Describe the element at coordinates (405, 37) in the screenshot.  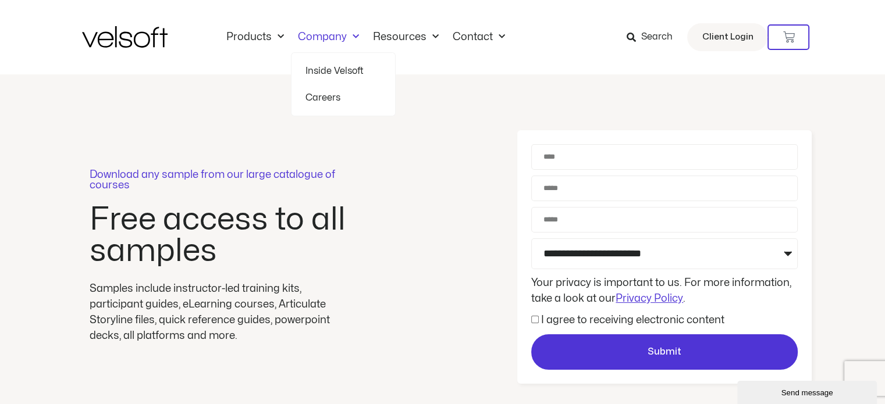
I see `a: ResourcesMenu Toggle` at that location.